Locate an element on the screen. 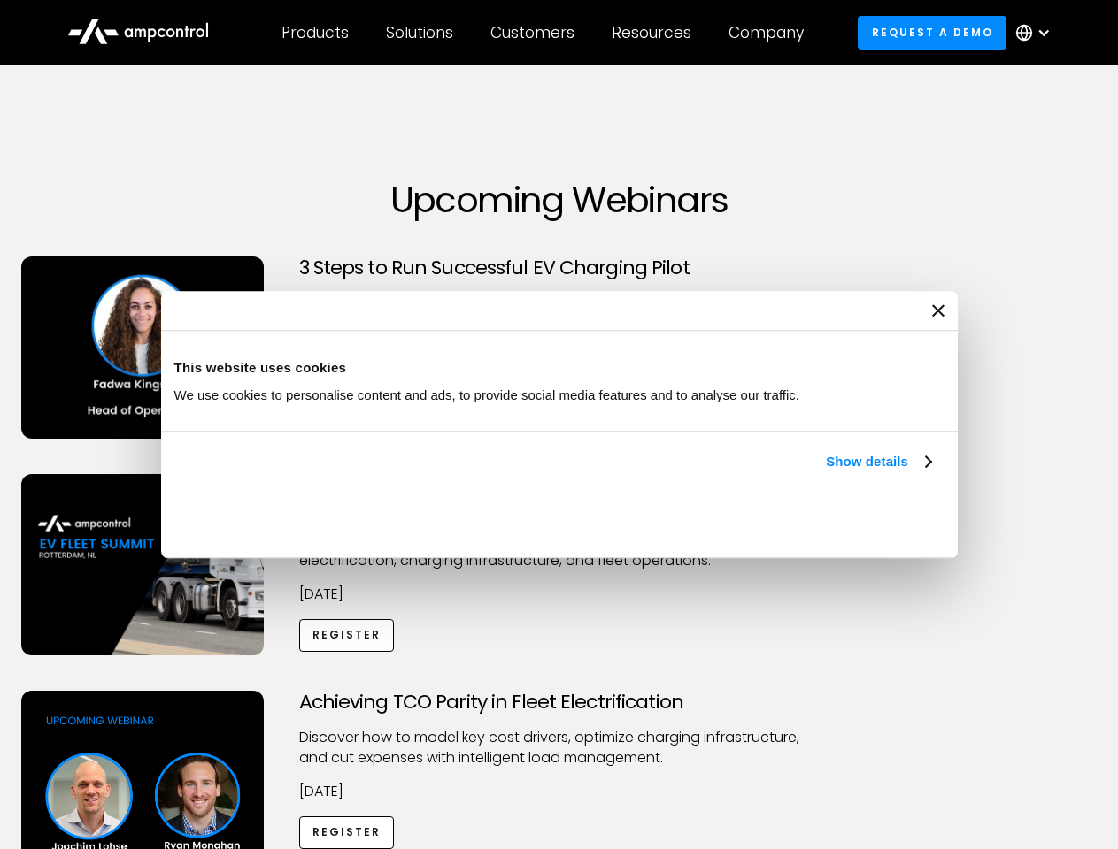 The width and height of the screenshot is (1118, 849). a: Show details is located at coordinates (878, 462).